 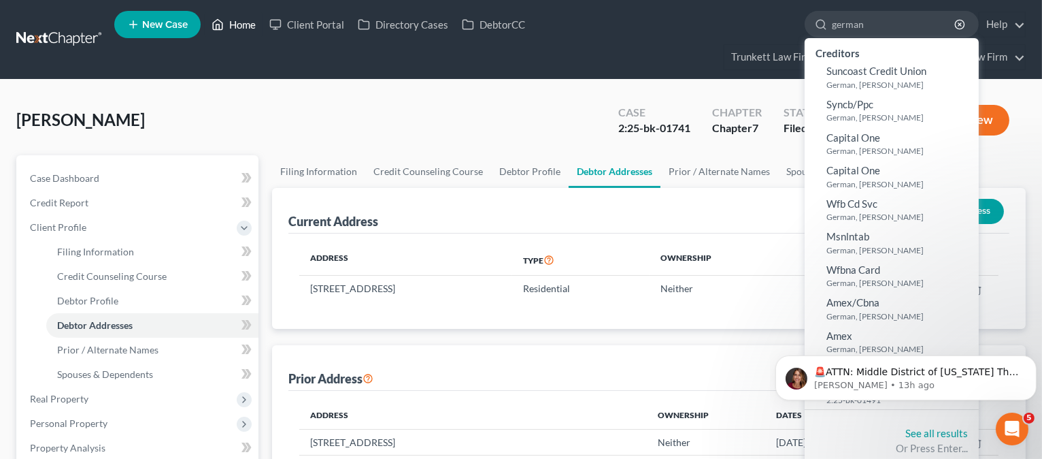 I want to click on span: Filing Information, so click(x=95, y=251).